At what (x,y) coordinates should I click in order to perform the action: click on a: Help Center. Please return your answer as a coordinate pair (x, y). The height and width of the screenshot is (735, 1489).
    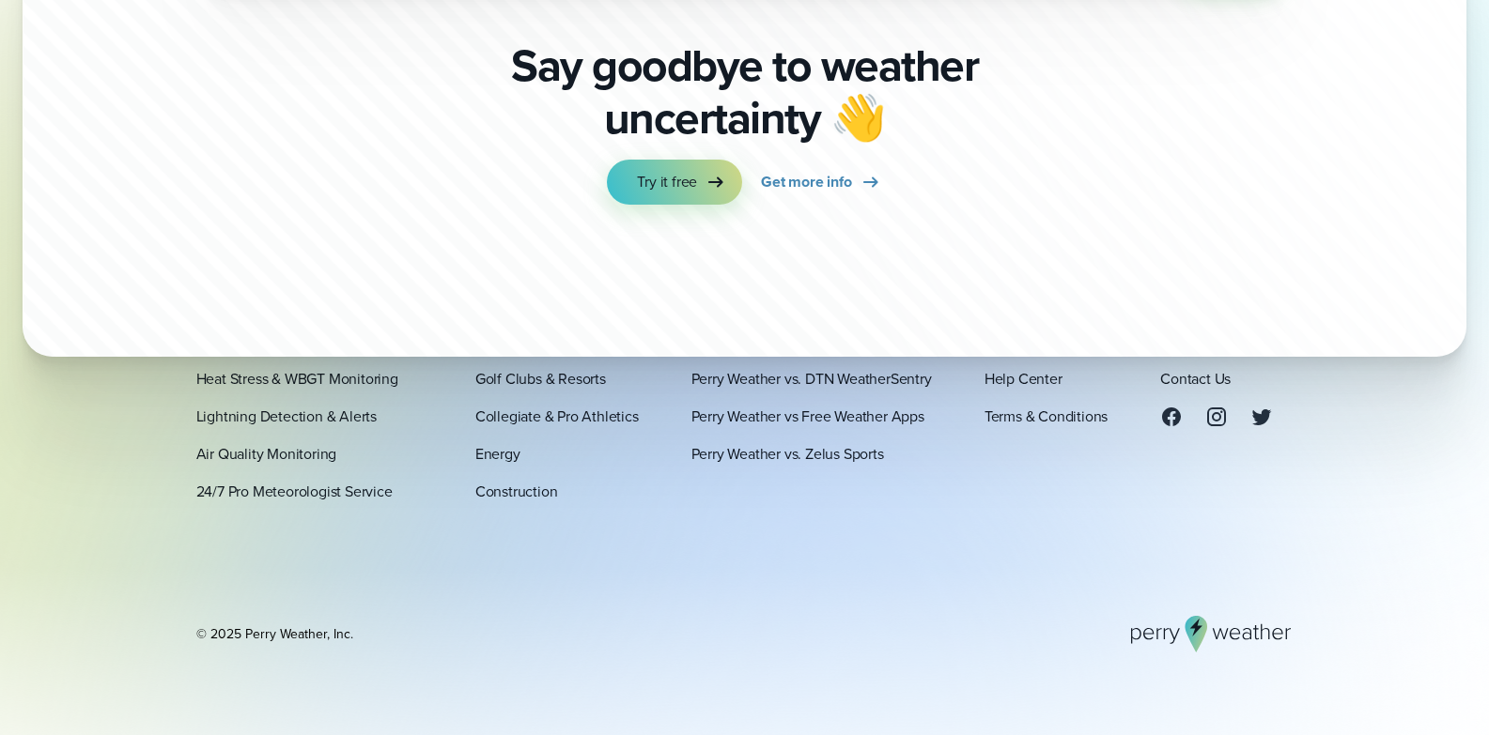
    Looking at the image, I should click on (1023, 379).